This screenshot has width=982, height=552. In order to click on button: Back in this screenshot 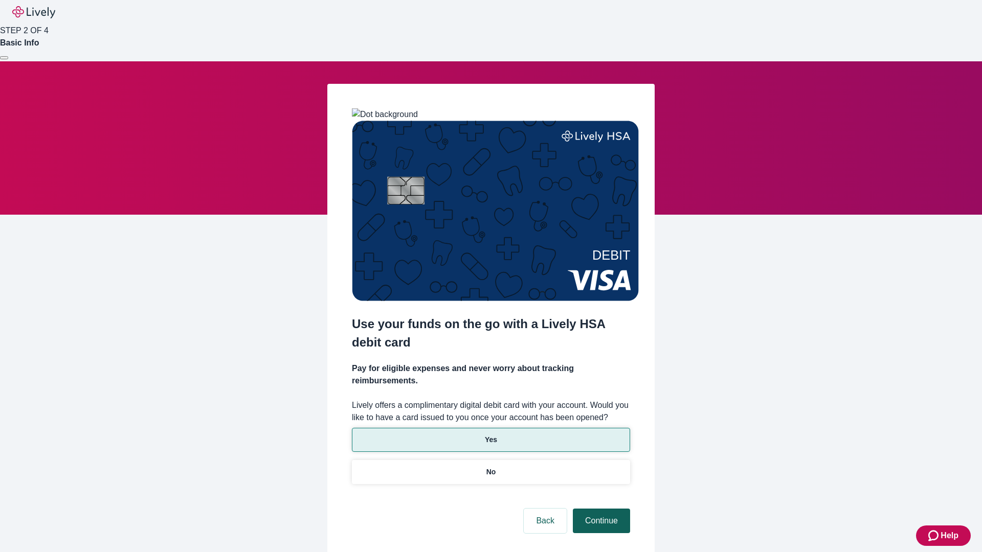, I will do `click(545, 521)`.